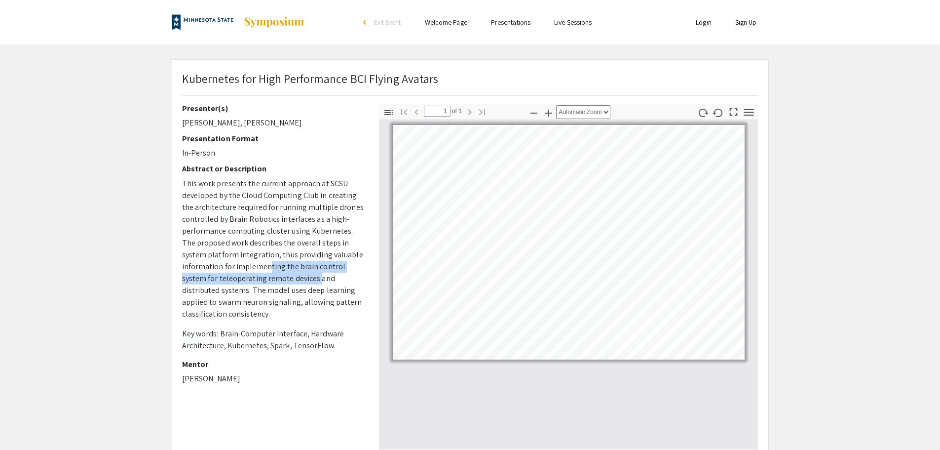 The width and height of the screenshot is (940, 450). Describe the element at coordinates (549, 112) in the screenshot. I see `button: Zoom In` at that location.